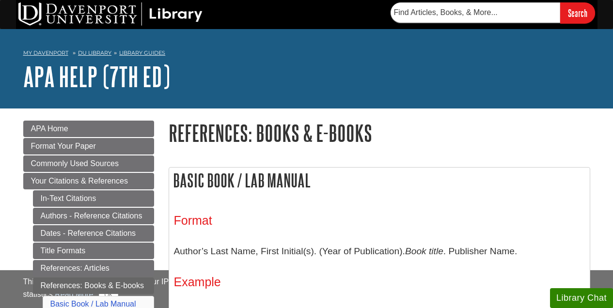  I want to click on h1: References: Books & E-books, so click(380, 133).